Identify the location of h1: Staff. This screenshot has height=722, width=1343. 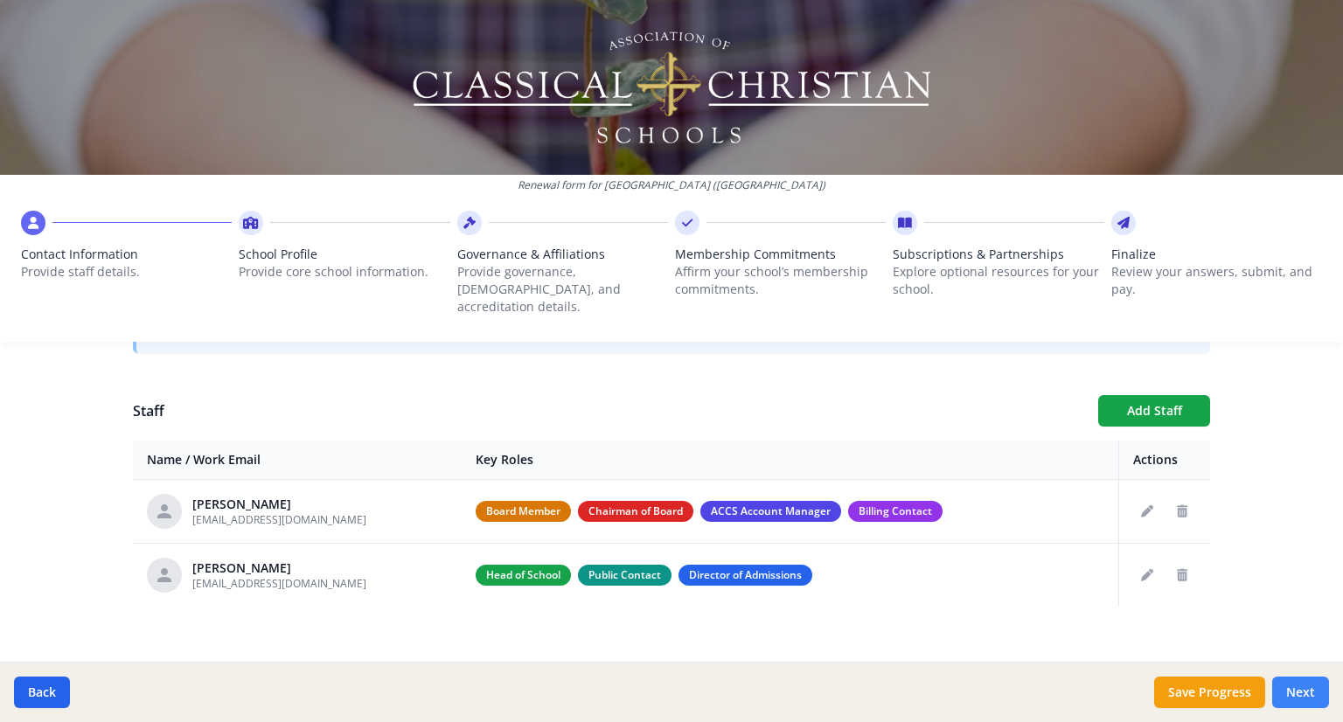
(608, 411).